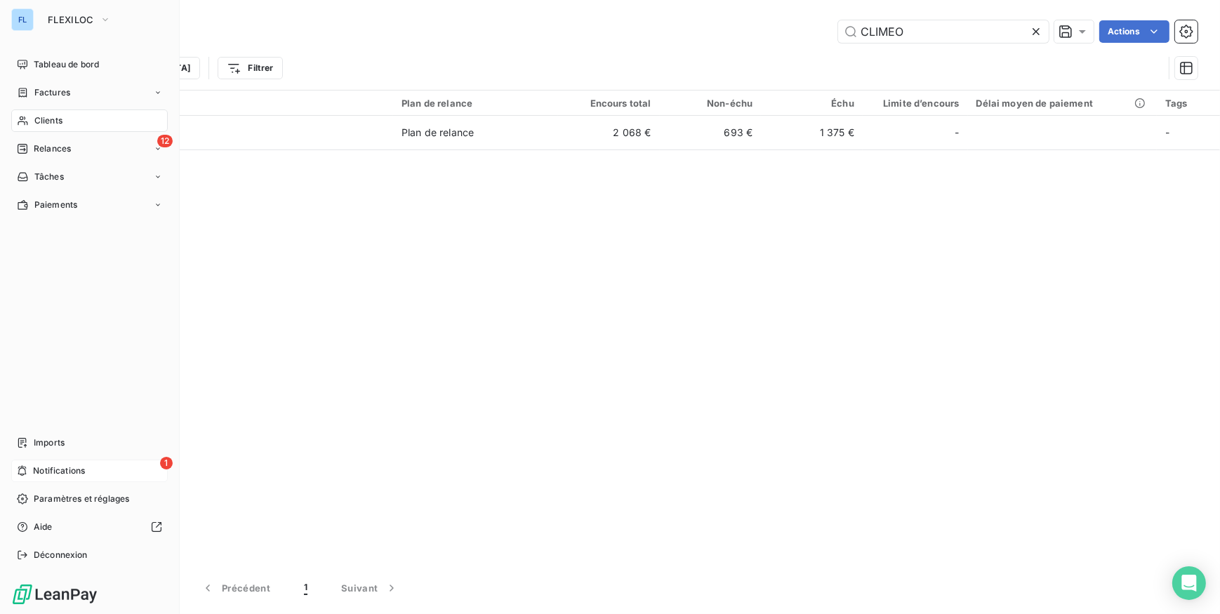 The width and height of the screenshot is (1220, 614). Describe the element at coordinates (235, 588) in the screenshot. I see `button: Précédent` at that location.